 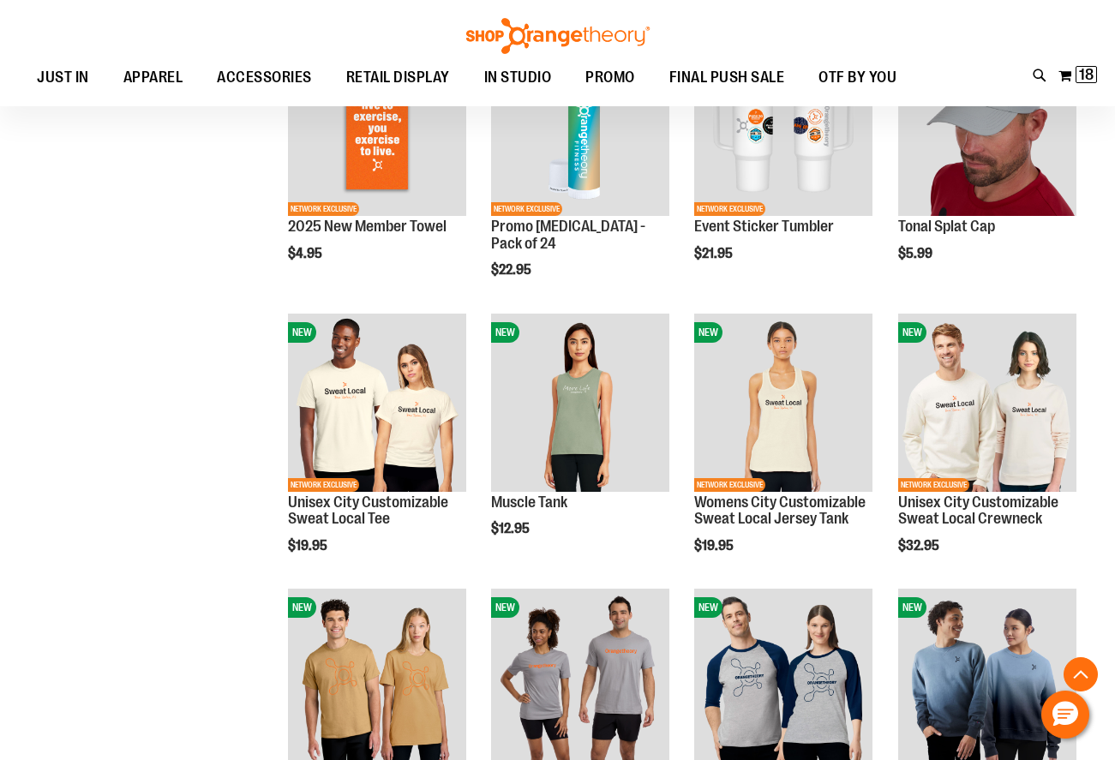 I want to click on span: $32.95, so click(x=920, y=546).